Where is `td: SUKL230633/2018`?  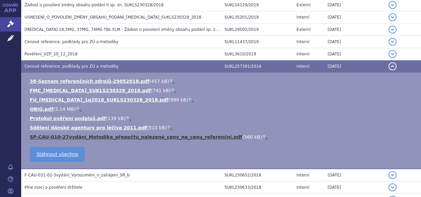 td: SUKL230633/2018 is located at coordinates (257, 187).